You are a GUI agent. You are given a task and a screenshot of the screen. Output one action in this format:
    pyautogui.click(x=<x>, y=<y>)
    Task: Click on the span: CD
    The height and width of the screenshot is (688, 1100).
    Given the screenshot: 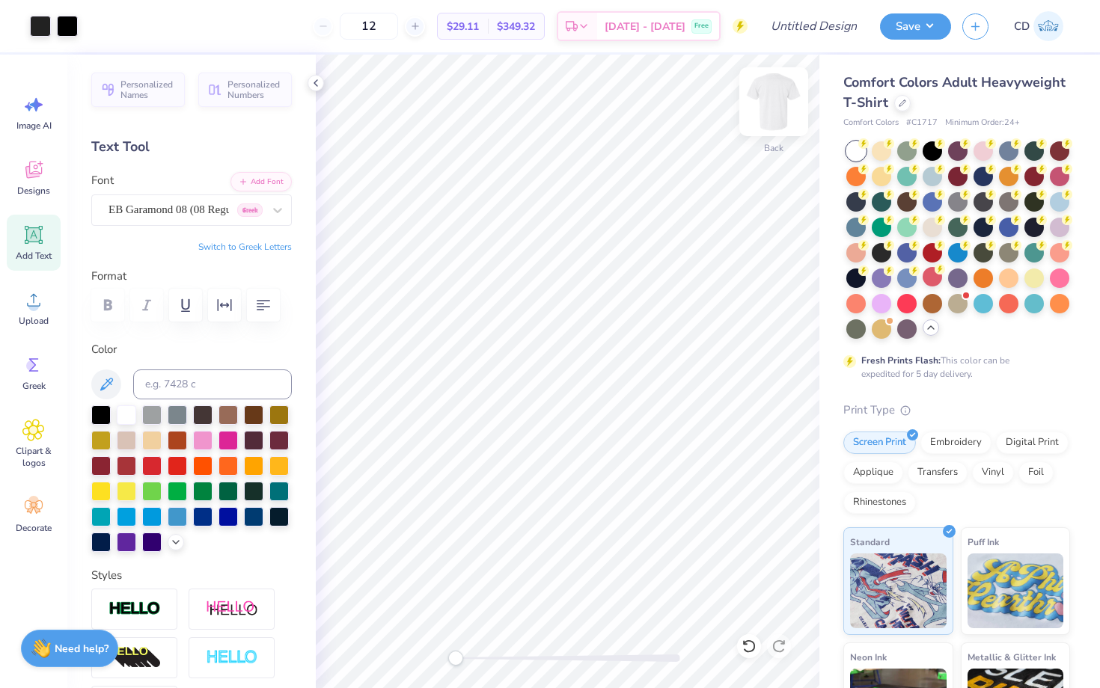 What is the action you would take?
    pyautogui.click(x=1021, y=26)
    